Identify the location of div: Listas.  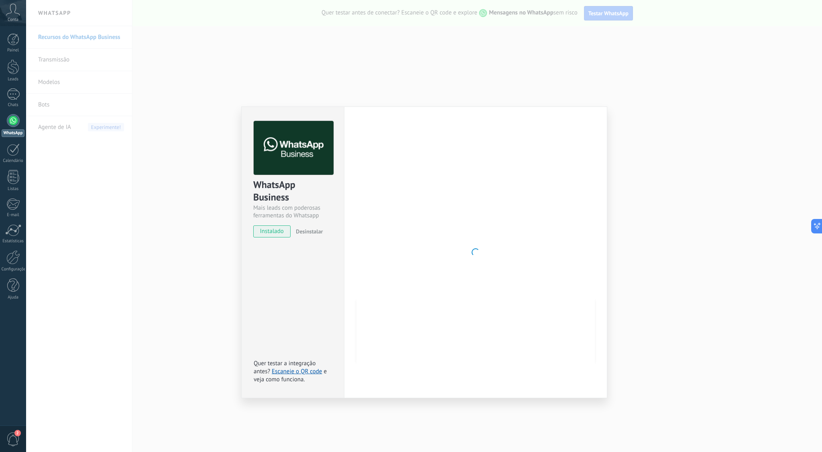
(13, 189).